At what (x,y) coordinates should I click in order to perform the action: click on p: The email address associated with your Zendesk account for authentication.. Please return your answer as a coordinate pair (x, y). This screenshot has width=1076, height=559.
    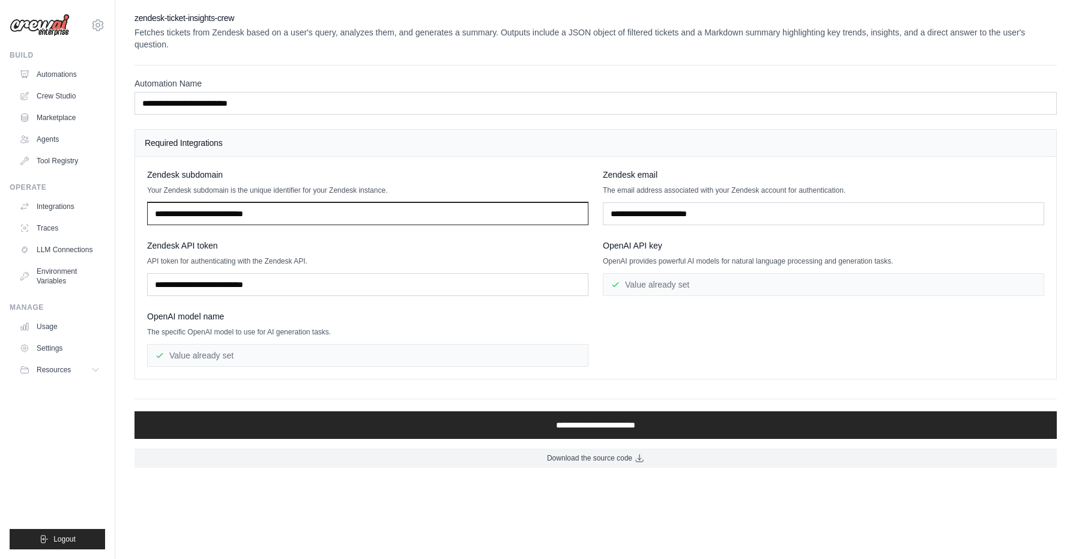
    Looking at the image, I should click on (823, 190).